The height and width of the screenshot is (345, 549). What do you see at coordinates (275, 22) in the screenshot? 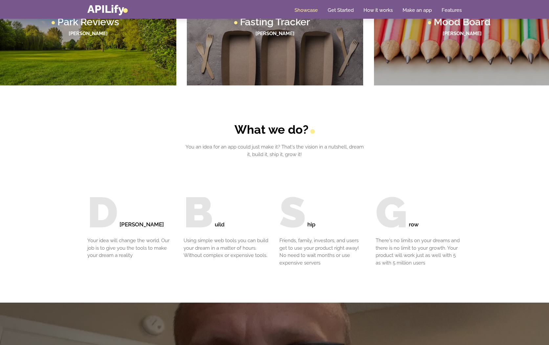
I see `h3: Fasting Tracker` at bounding box center [275, 22].